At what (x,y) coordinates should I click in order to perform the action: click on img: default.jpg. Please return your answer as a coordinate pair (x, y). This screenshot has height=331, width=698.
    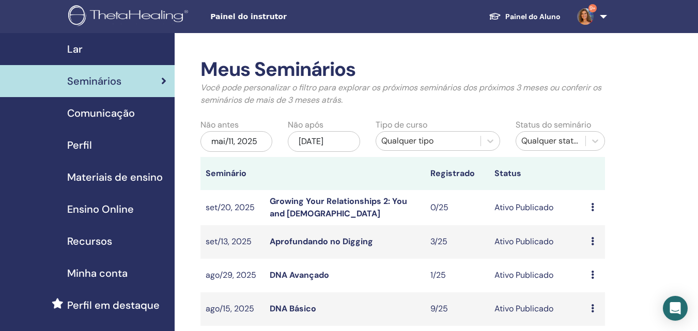
    Looking at the image, I should click on (585, 17).